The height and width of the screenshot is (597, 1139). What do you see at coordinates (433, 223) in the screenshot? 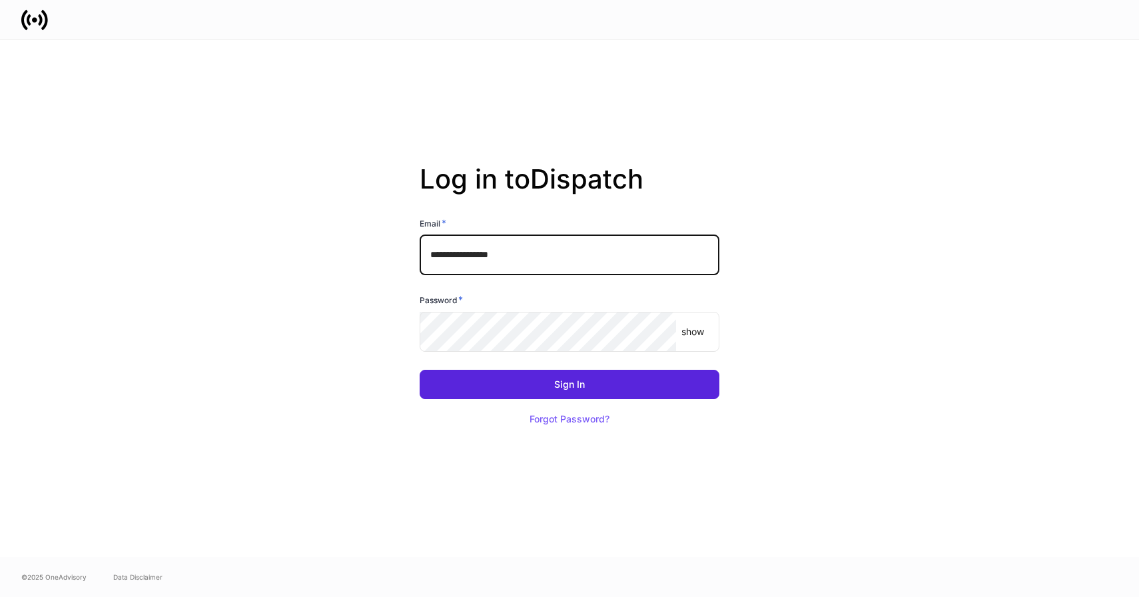
I see `h6: Email` at bounding box center [433, 223].